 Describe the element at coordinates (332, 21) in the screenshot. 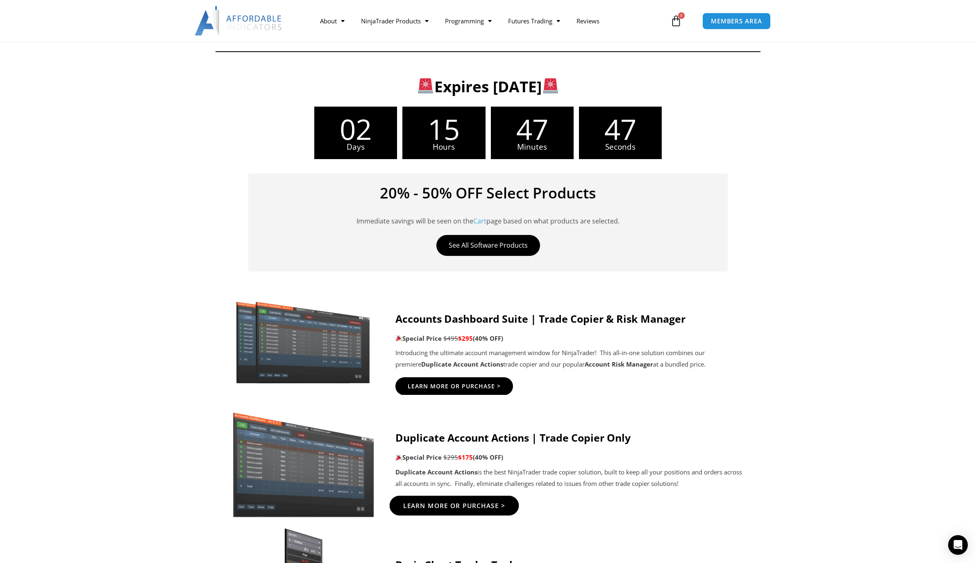

I see `a: About` at that location.